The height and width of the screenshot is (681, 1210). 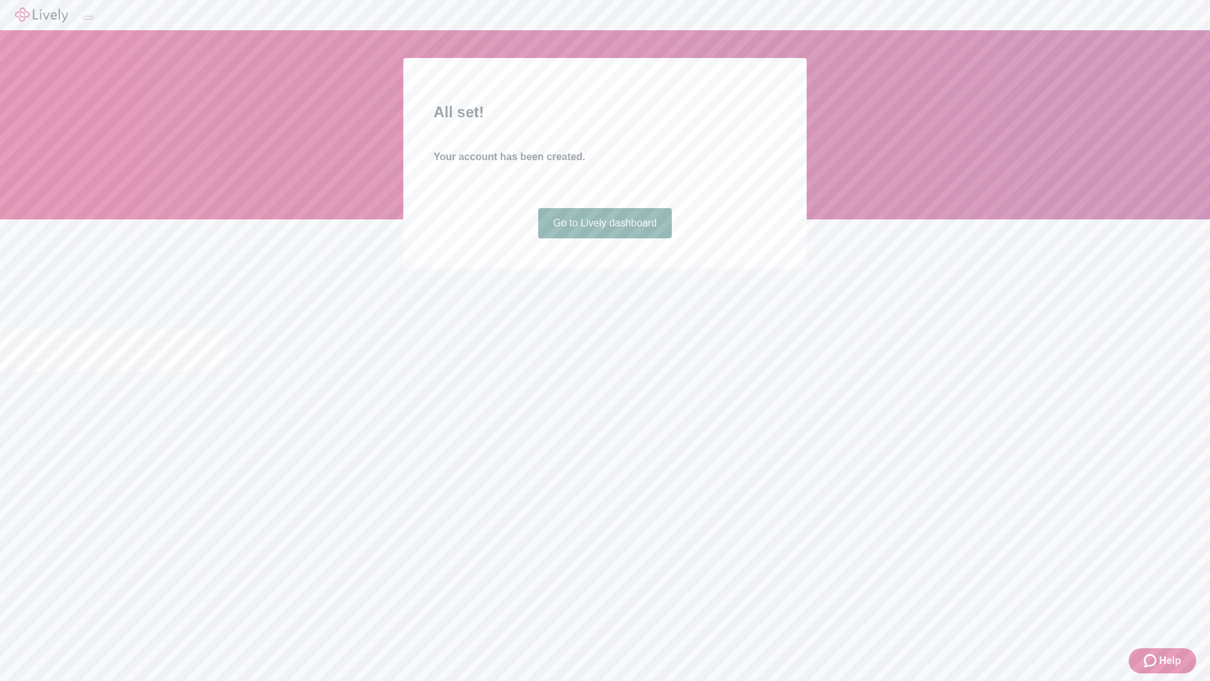 I want to click on button: Zendesk support iconHelp, so click(x=1162, y=660).